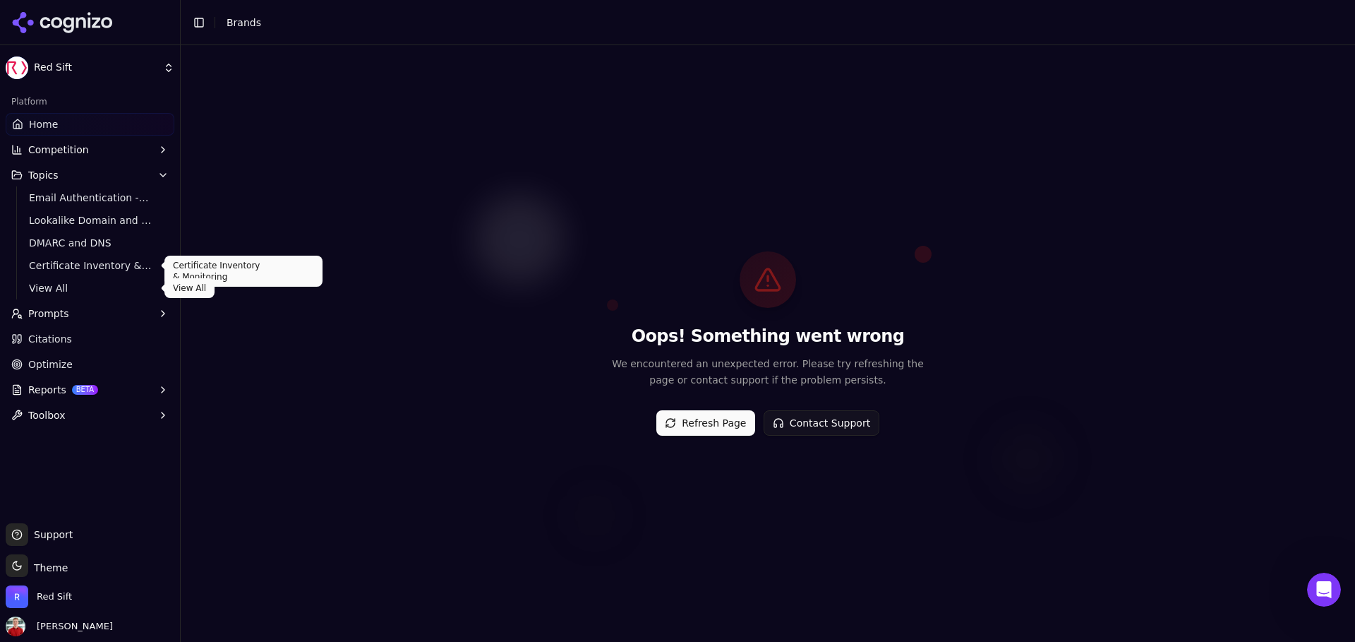  Describe the element at coordinates (90, 220) in the screenshot. I see `a: Lookalike Domain and Brand Protection` at that location.